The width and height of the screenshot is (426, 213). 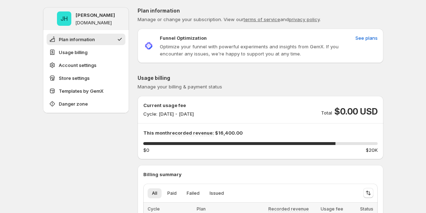 I want to click on span: Jena Hoang, so click(x=64, y=19).